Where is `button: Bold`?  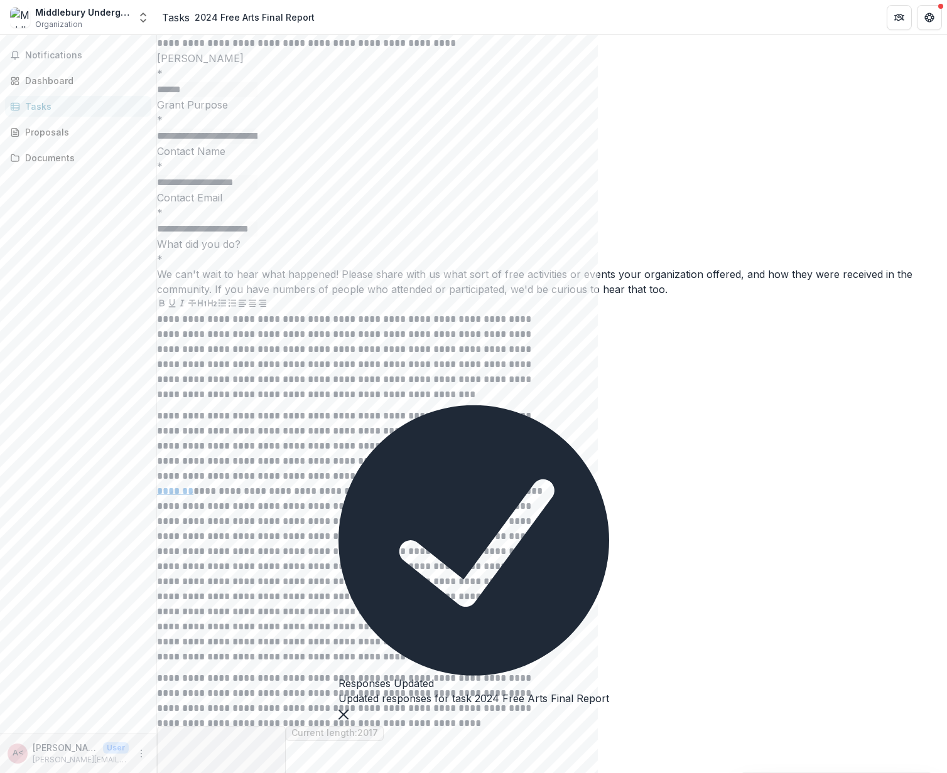
button: Bold is located at coordinates (162, 305).